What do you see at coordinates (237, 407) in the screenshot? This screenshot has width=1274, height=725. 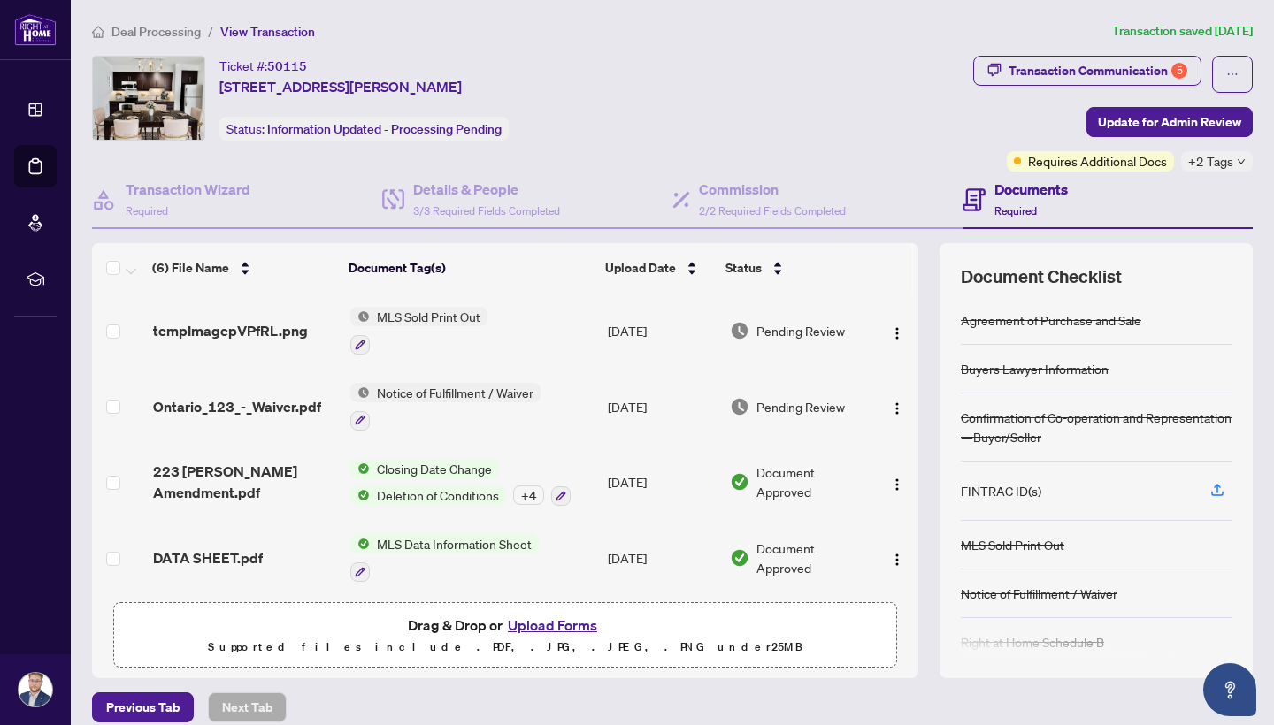 I see `span: Ontario_123_-_Waiver.pdf` at bounding box center [237, 407].